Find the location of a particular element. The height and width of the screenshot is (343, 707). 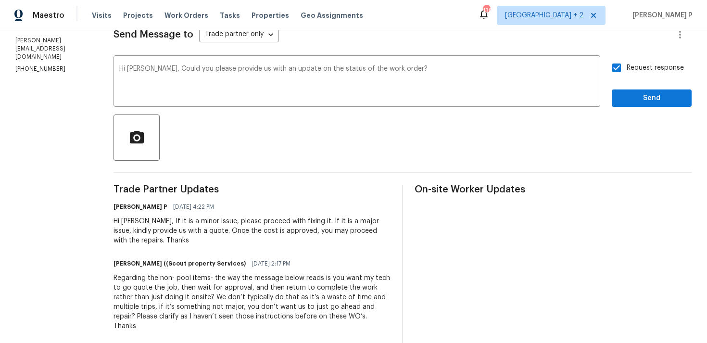

span: Send is located at coordinates (652, 98).